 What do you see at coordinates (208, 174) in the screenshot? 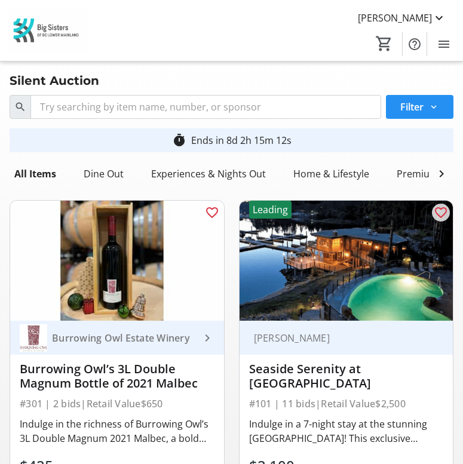
I see `div: Experiences & Nights Out` at bounding box center [208, 174].